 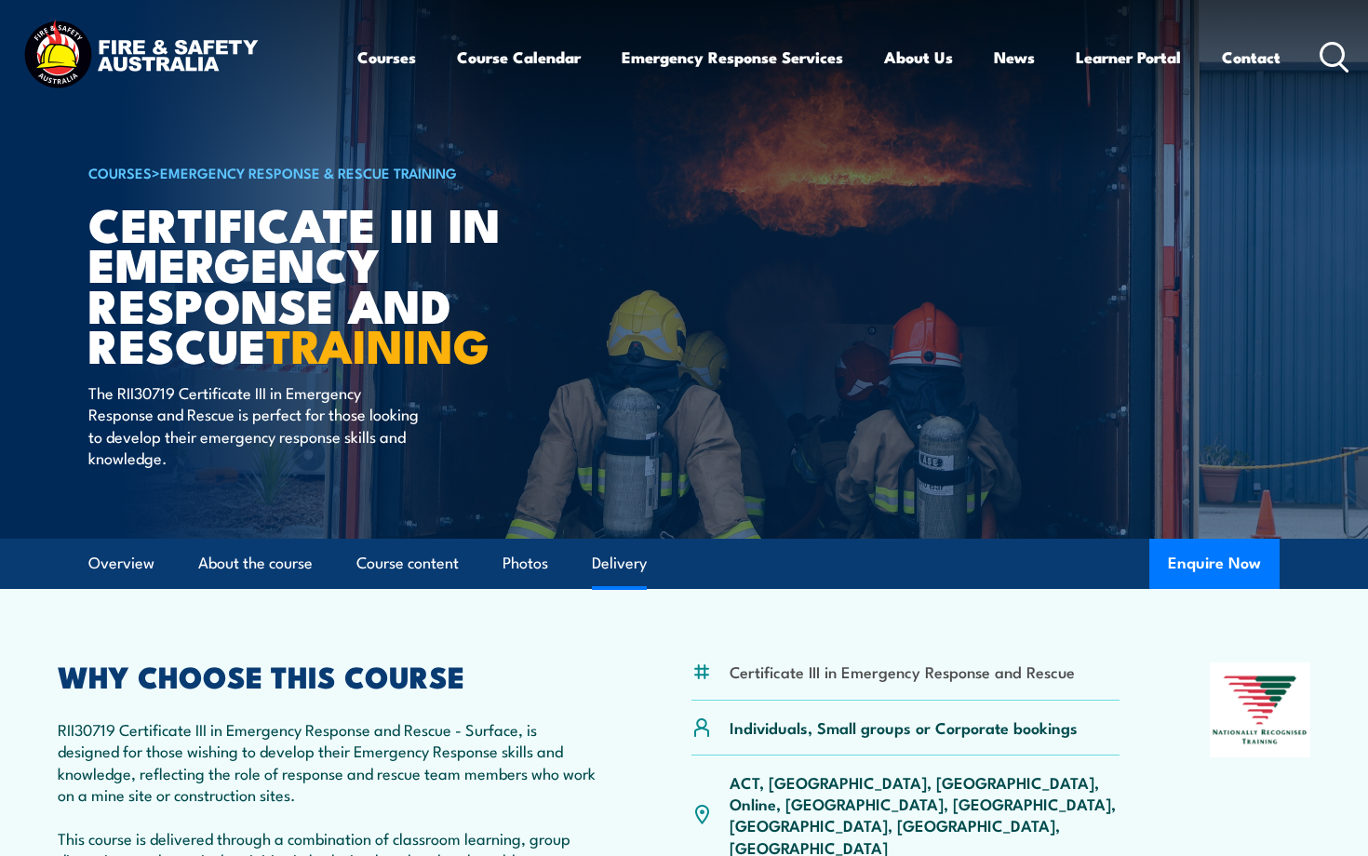 What do you see at coordinates (318, 283) in the screenshot?
I see `h1: Certificate III in Emergency Response and Rescue` at bounding box center [318, 283].